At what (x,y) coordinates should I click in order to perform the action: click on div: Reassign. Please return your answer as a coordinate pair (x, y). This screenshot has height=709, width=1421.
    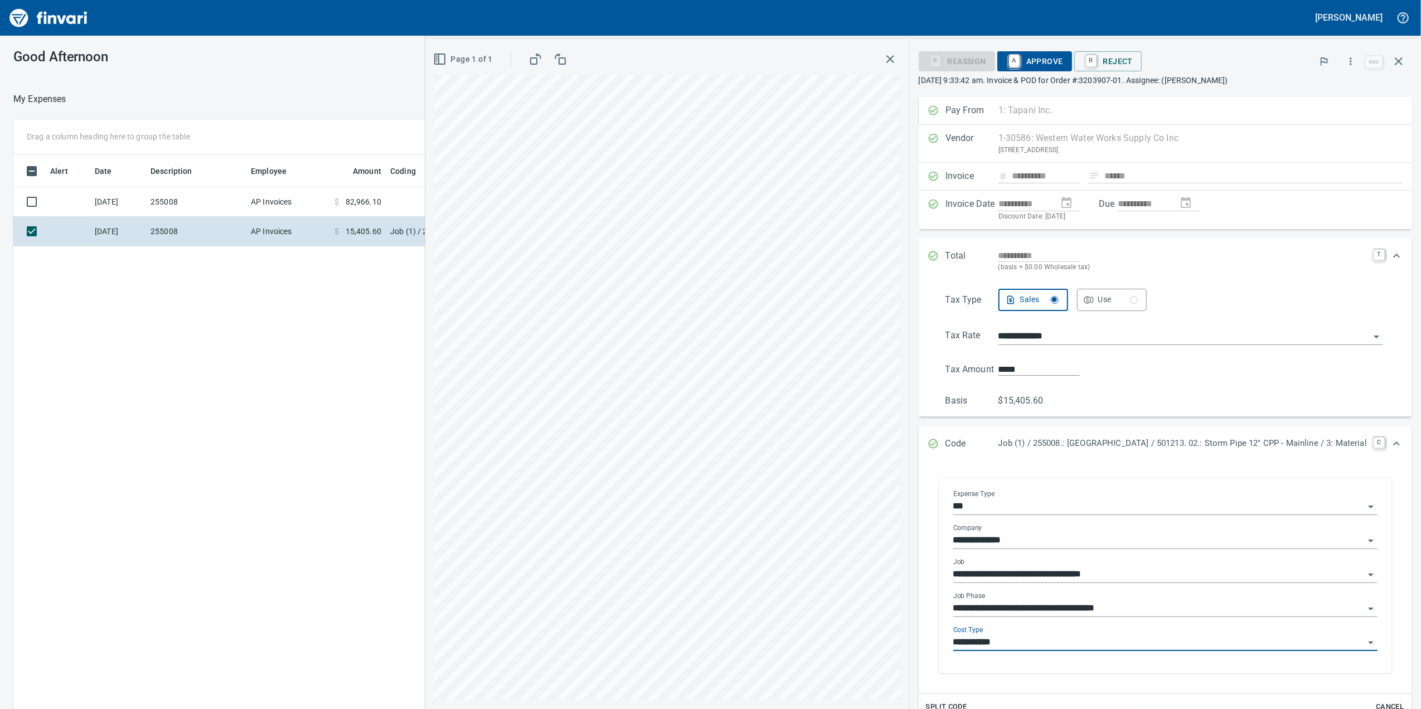
    Looking at the image, I should click on (957, 60).